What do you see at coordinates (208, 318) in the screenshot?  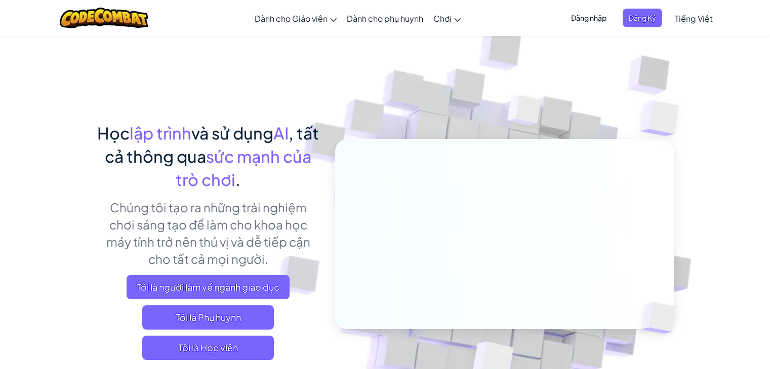 I see `span: Tôi là Phụ huynh` at bounding box center [208, 318].